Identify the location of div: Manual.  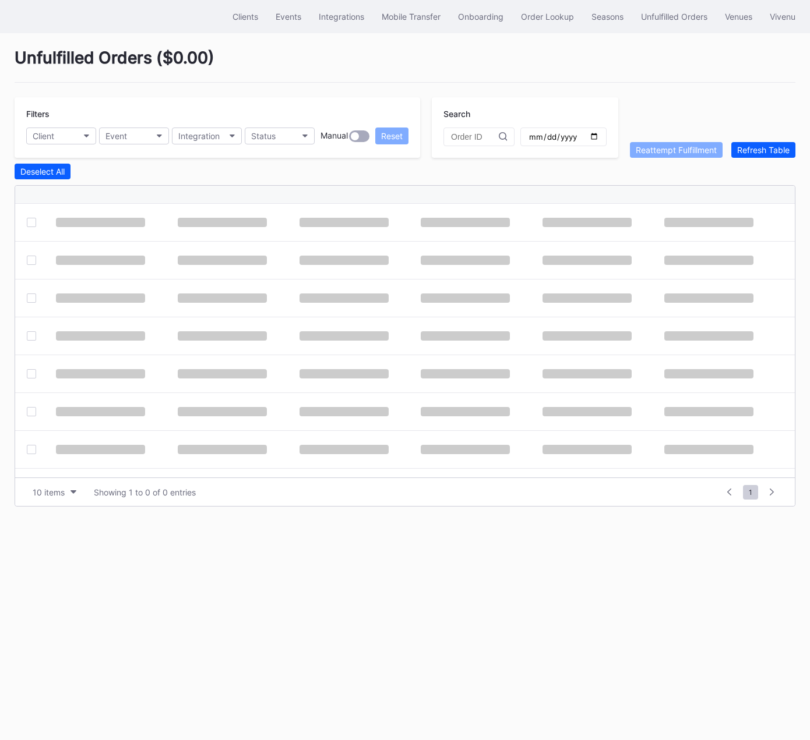
(334, 136).